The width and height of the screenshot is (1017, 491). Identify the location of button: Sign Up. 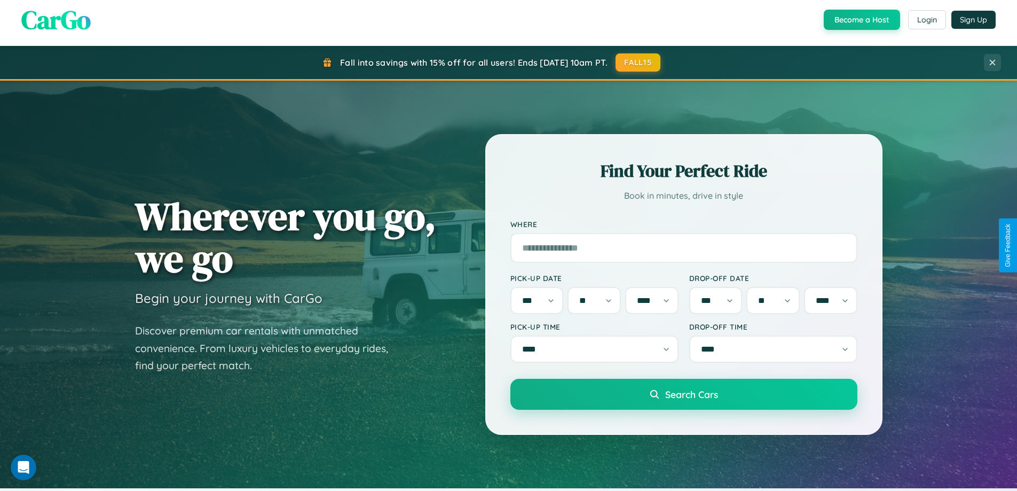
(973, 20).